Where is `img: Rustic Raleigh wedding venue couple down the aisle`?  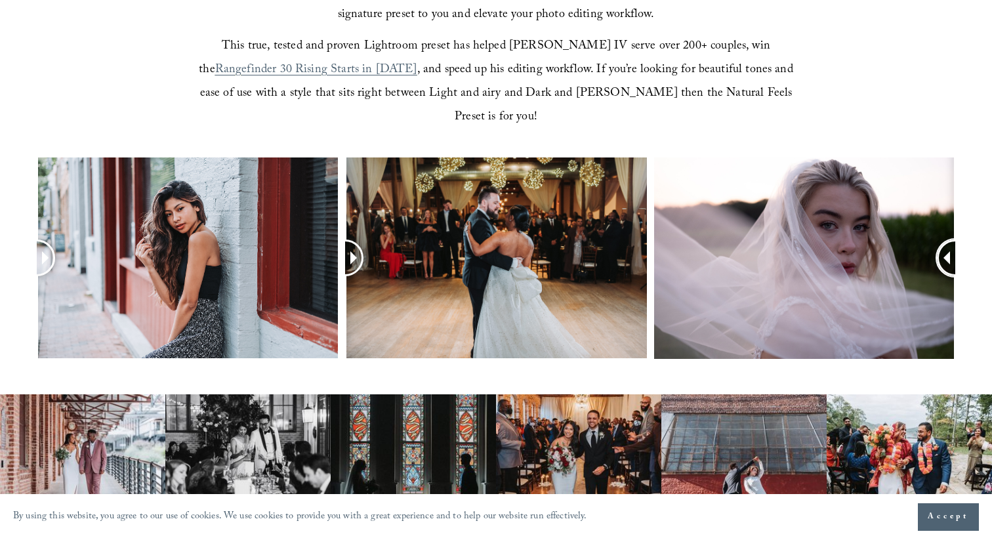 img: Rustic Raleigh wedding venue couple down the aisle is located at coordinates (579, 457).